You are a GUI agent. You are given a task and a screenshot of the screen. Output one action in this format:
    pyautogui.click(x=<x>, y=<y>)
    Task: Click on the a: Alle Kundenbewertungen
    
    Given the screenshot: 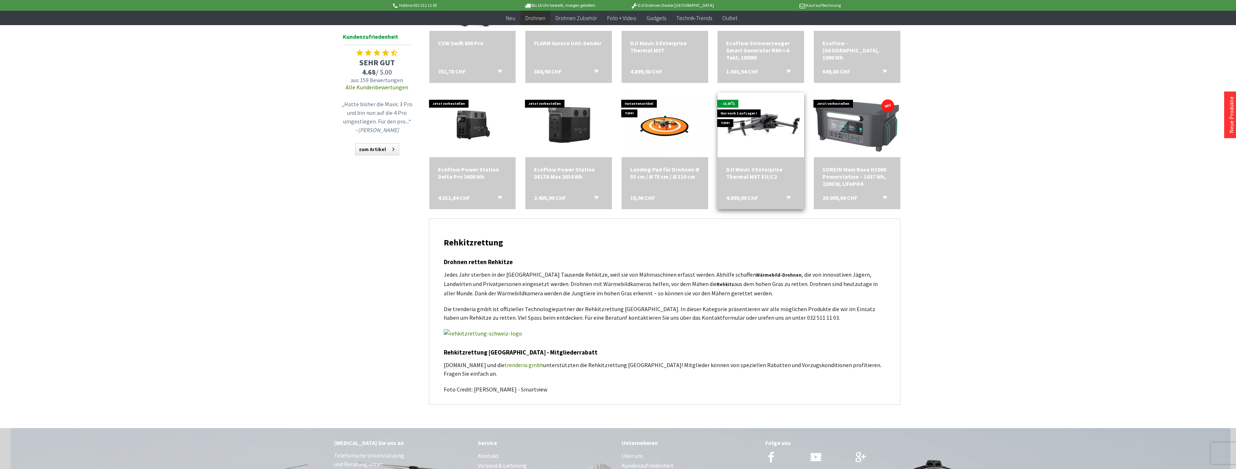 What is the action you would take?
    pyautogui.click(x=377, y=87)
    